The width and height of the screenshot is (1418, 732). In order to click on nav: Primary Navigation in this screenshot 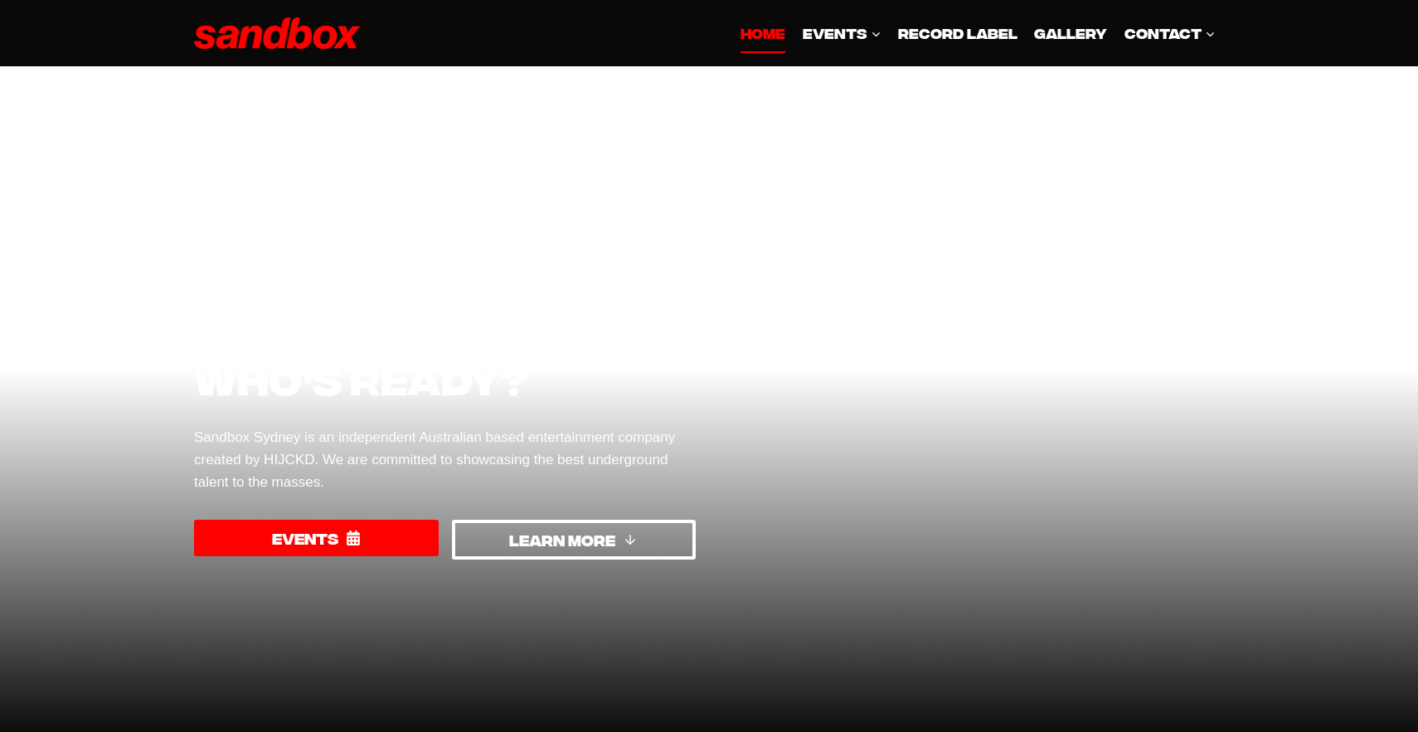, I will do `click(978, 33)`.